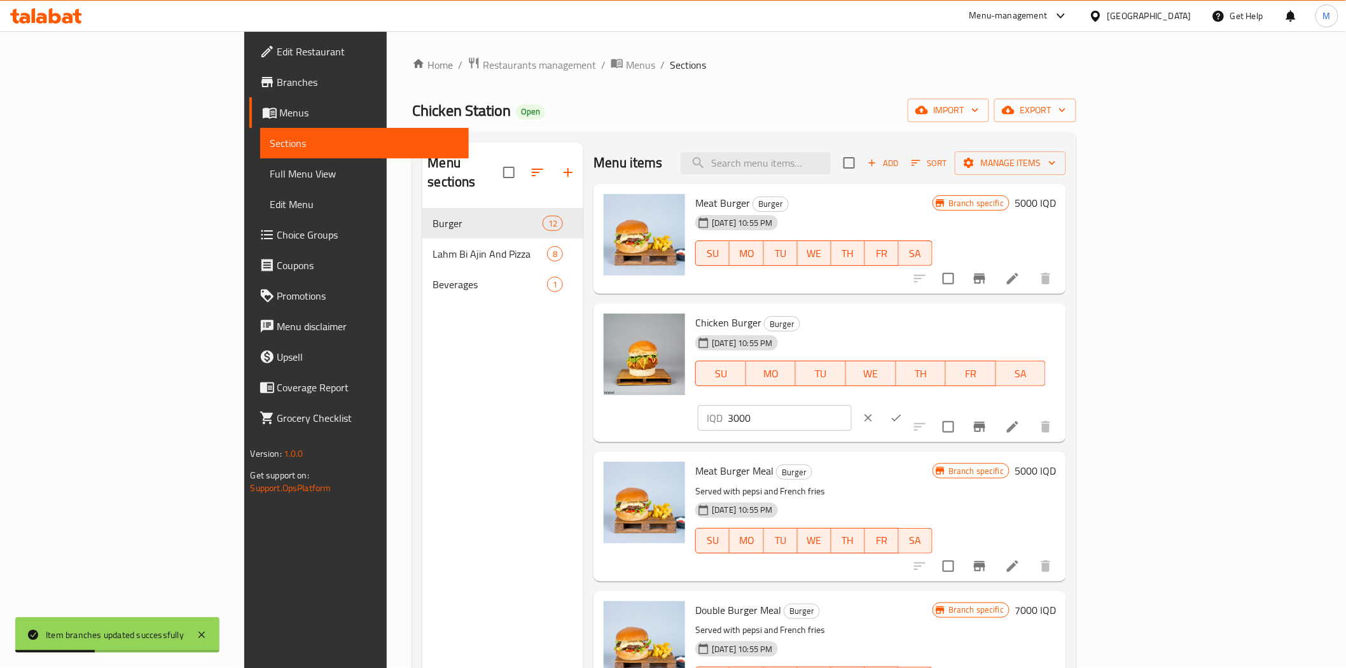  Describe the element at coordinates (868, 418) in the screenshot. I see `button: clear` at that location.